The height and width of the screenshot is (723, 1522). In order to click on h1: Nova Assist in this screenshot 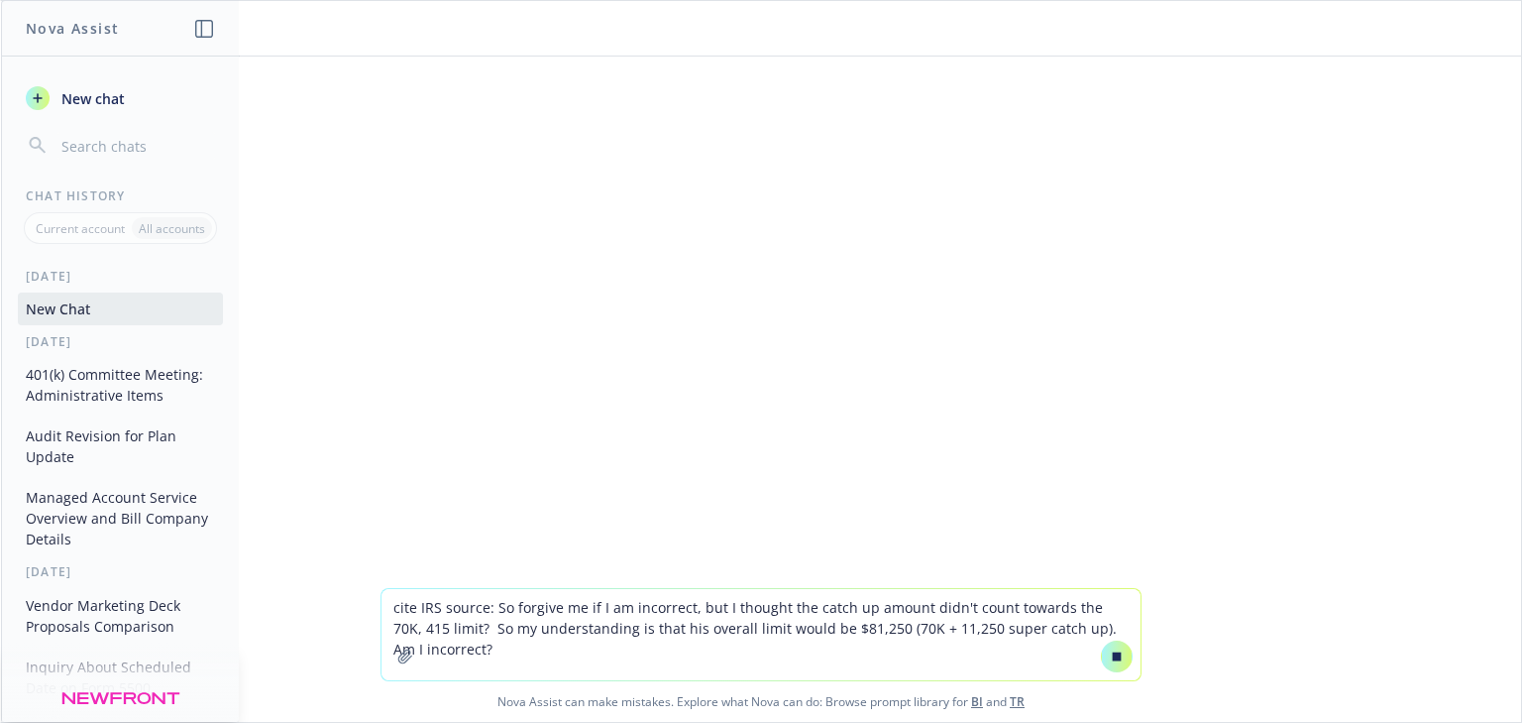, I will do `click(72, 28)`.